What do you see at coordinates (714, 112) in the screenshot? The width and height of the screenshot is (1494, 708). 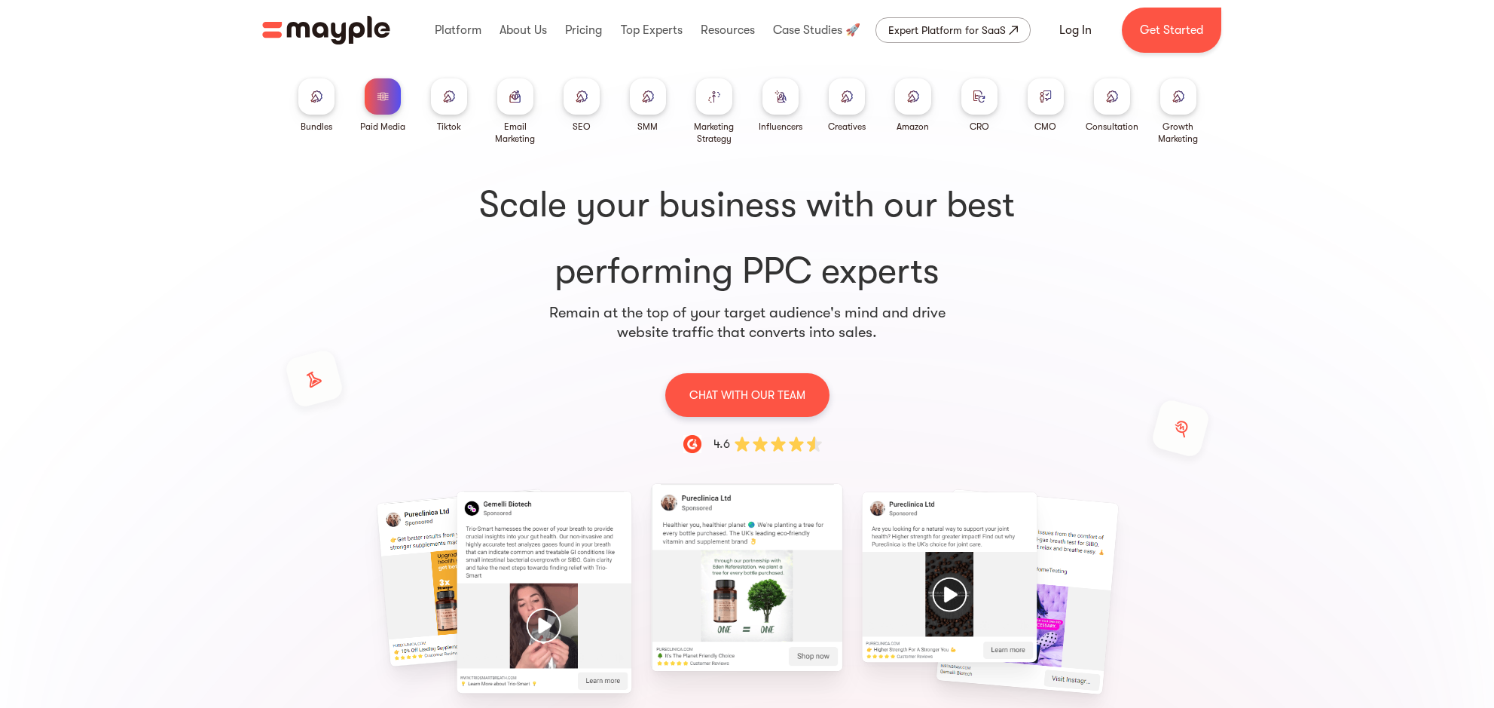 I see `a: Marketing Strategy` at bounding box center [714, 112].